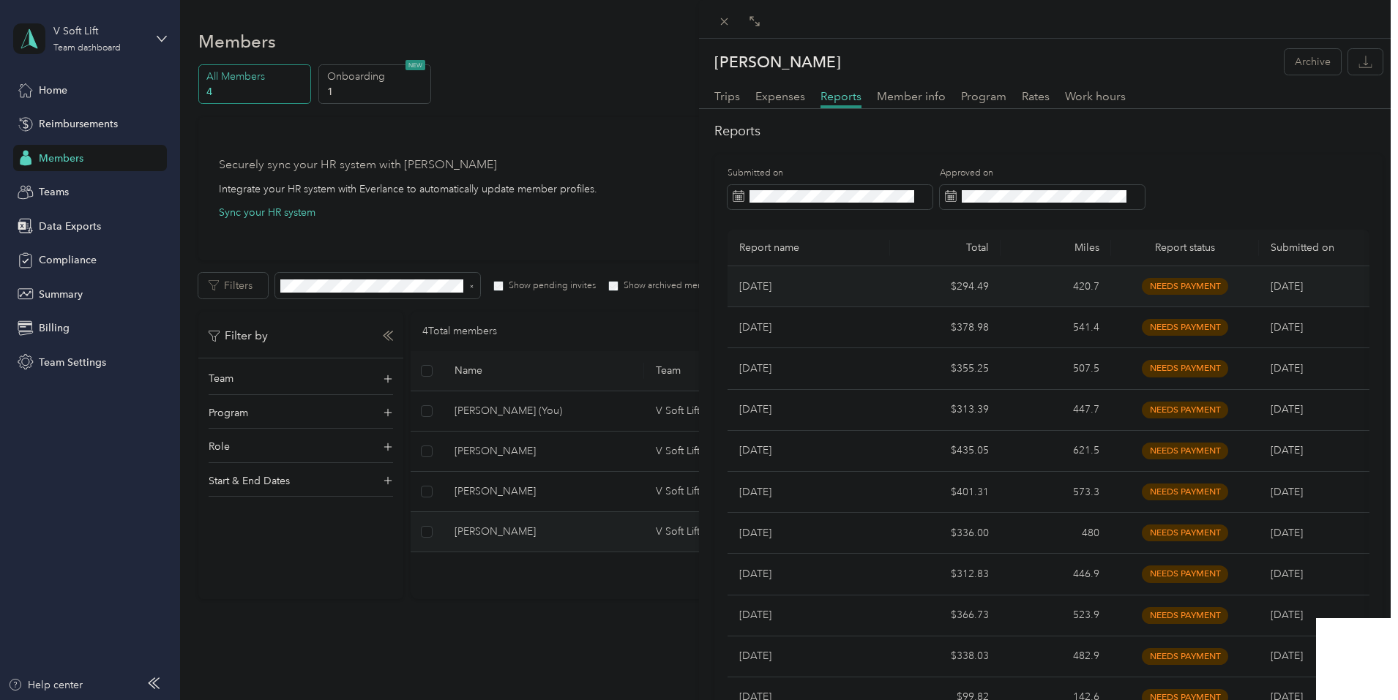 This screenshot has width=1398, height=700. Describe the element at coordinates (945, 534) in the screenshot. I see `td: $336.00` at that location.